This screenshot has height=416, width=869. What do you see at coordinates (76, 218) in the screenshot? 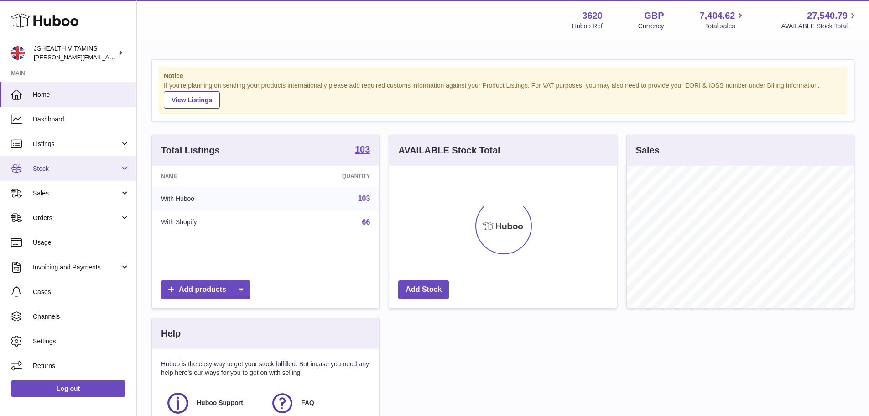
I see `span: Orders` at bounding box center [76, 218].